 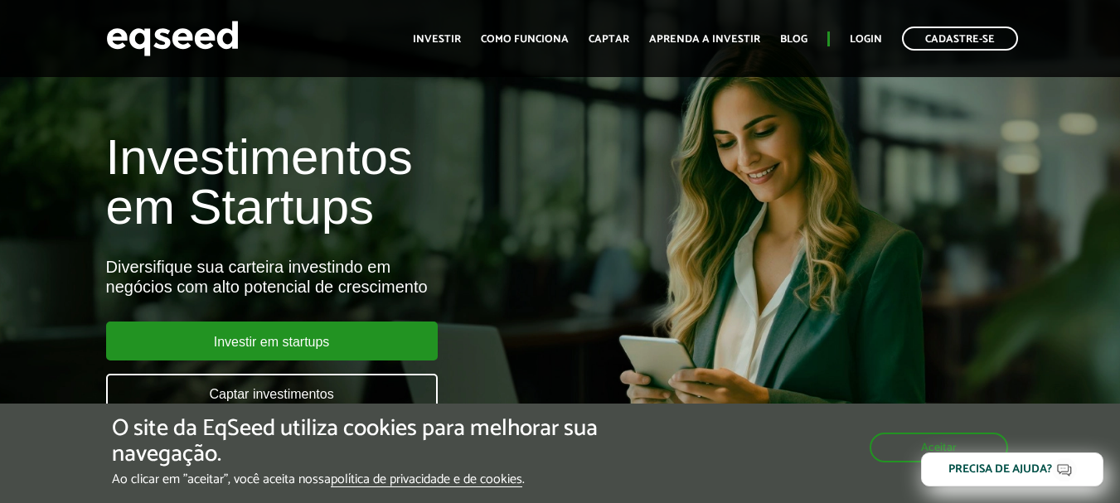 I want to click on div: Diversifique sua carteira investindo em negócios com alto potencial de crescimento, so click(x=374, y=277).